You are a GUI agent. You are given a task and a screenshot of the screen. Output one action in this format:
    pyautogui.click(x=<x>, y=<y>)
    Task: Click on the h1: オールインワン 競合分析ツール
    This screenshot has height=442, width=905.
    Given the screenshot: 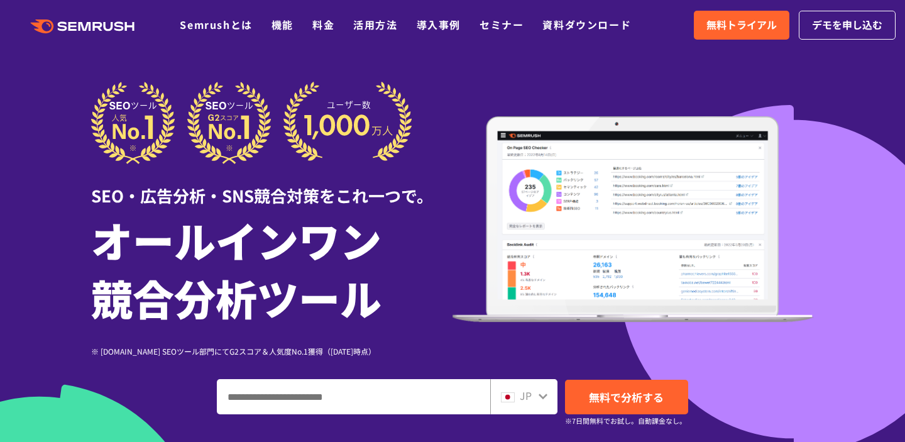 What is the action you would take?
    pyautogui.click(x=271, y=268)
    